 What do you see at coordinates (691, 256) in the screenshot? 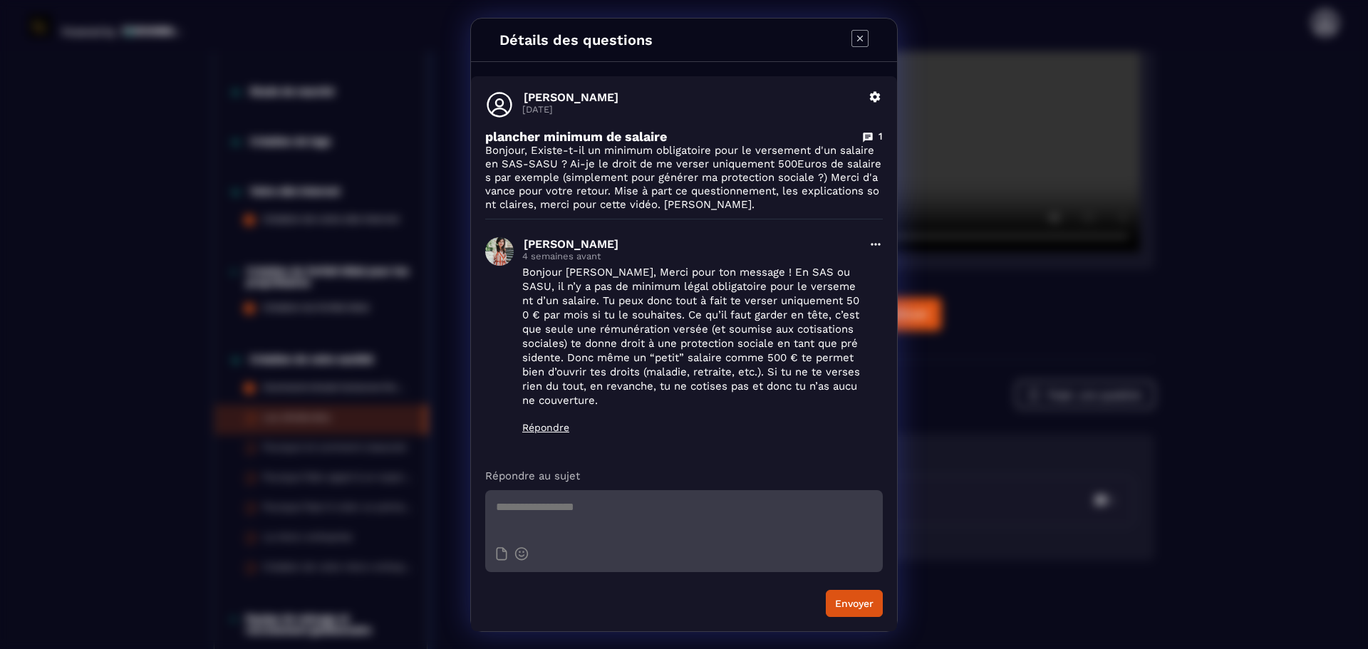
I see `p: 4 semaines avant` at bounding box center [691, 256].